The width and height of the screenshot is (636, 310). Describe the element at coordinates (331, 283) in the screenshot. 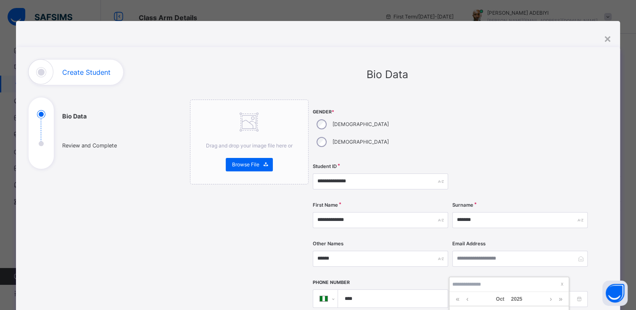

I see `label: Phone Number` at that location.